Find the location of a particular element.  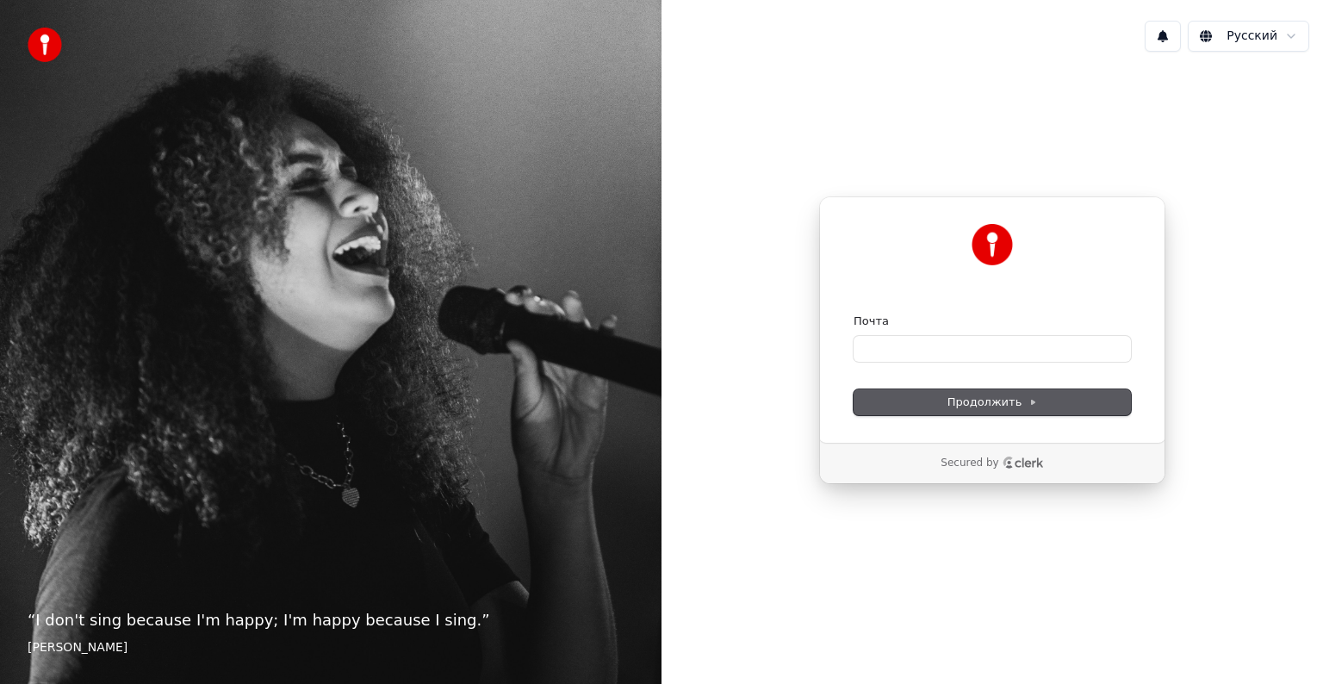

img: youka is located at coordinates (45, 45).